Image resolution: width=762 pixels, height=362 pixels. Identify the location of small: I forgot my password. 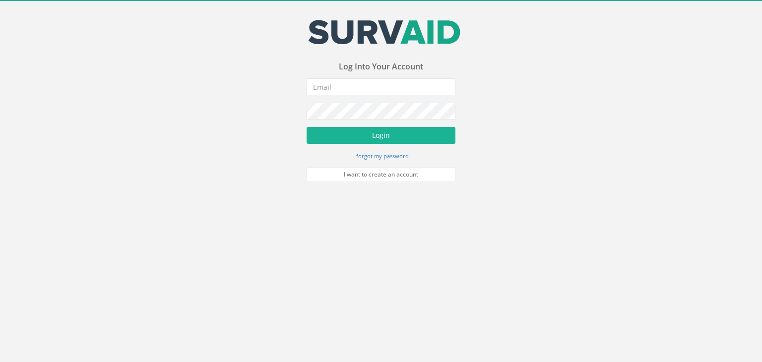
(381, 156).